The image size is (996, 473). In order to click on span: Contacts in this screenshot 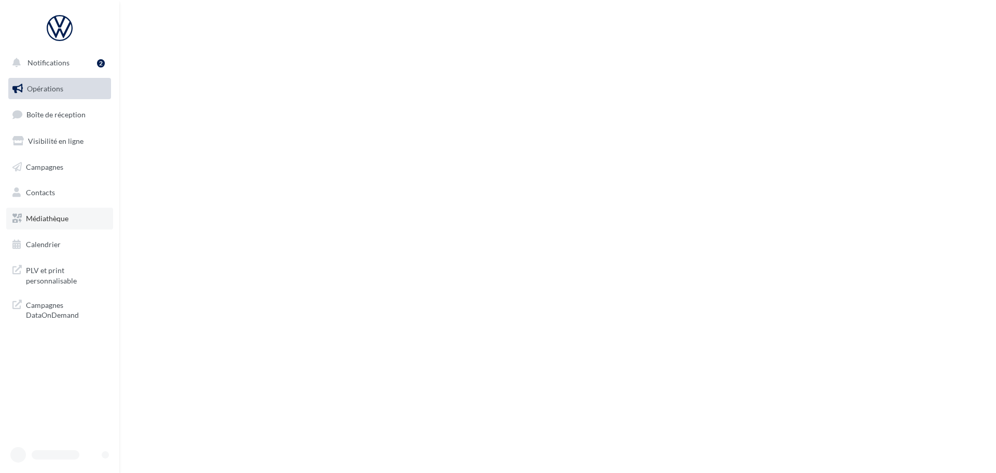, I will do `click(40, 192)`.